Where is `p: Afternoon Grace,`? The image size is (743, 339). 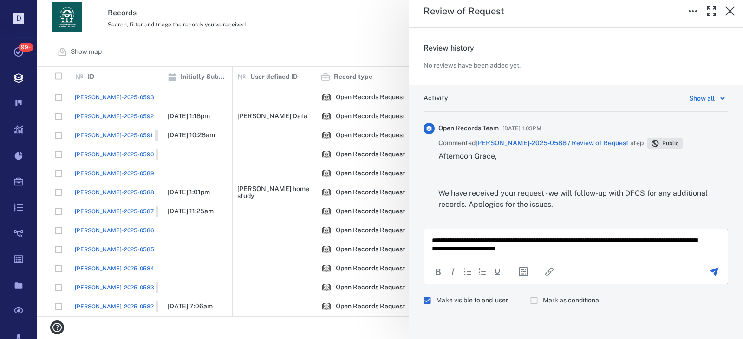
p: Afternoon Grace, is located at coordinates (583, 156).